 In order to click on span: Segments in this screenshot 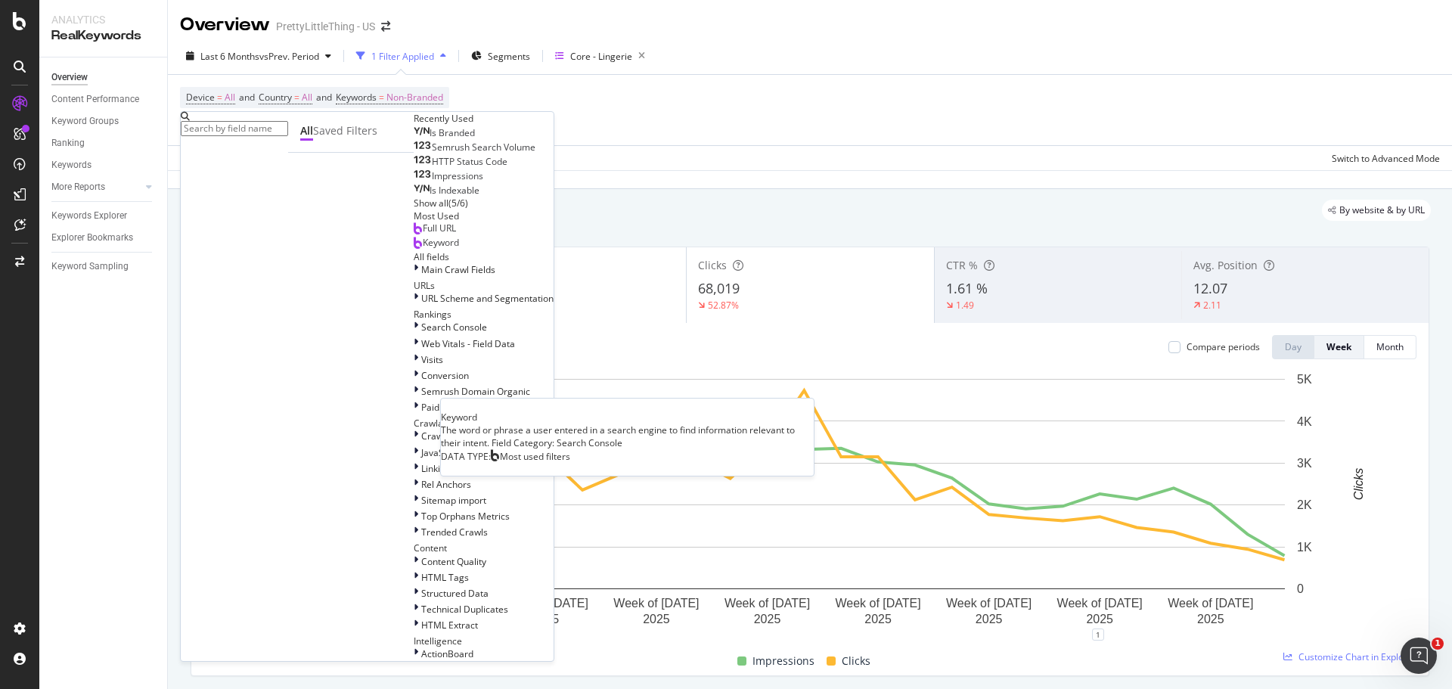, I will do `click(509, 56)`.